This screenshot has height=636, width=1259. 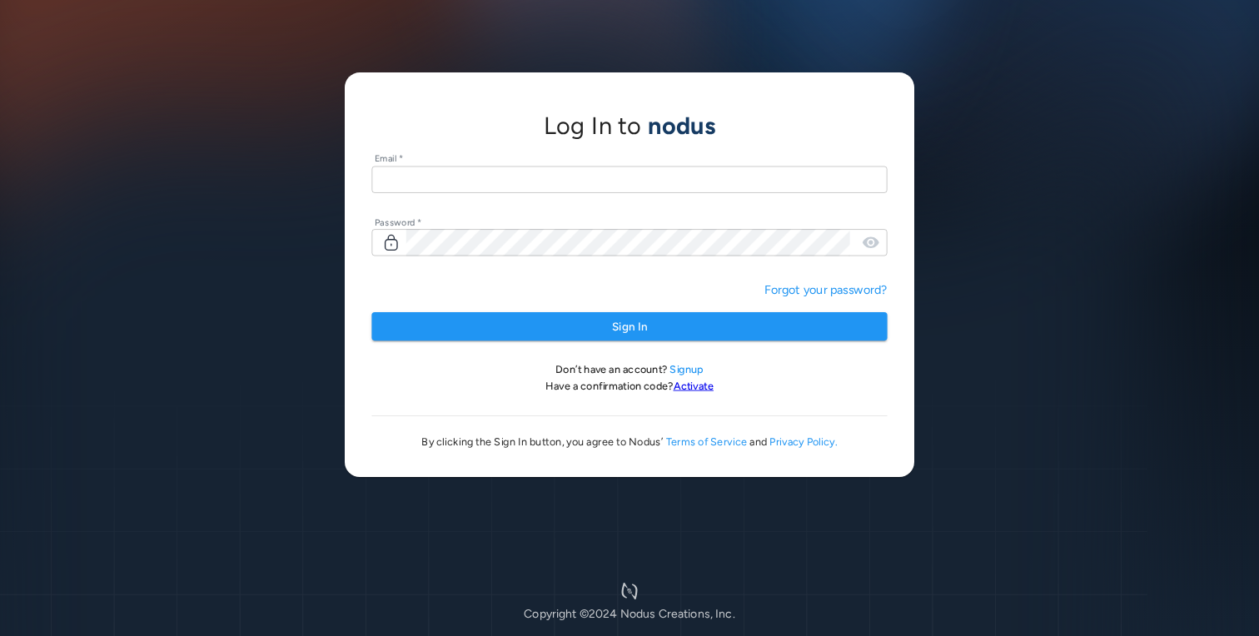 I want to click on img: footer-icon.18a0272c261a8398a0b39c01e7fcfdea.svg, so click(x=629, y=591).